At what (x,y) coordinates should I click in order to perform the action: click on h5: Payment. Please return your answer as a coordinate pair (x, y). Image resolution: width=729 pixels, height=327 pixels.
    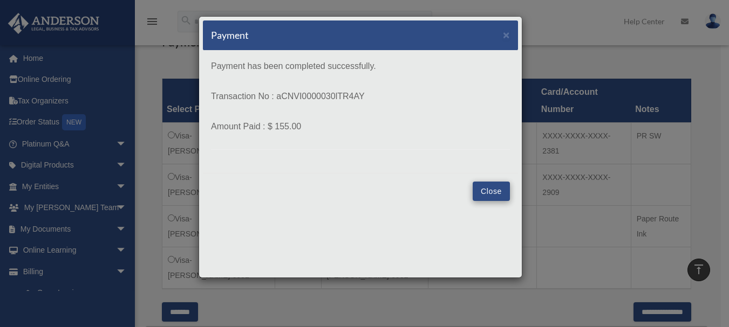
    Looking at the image, I should click on (230, 35).